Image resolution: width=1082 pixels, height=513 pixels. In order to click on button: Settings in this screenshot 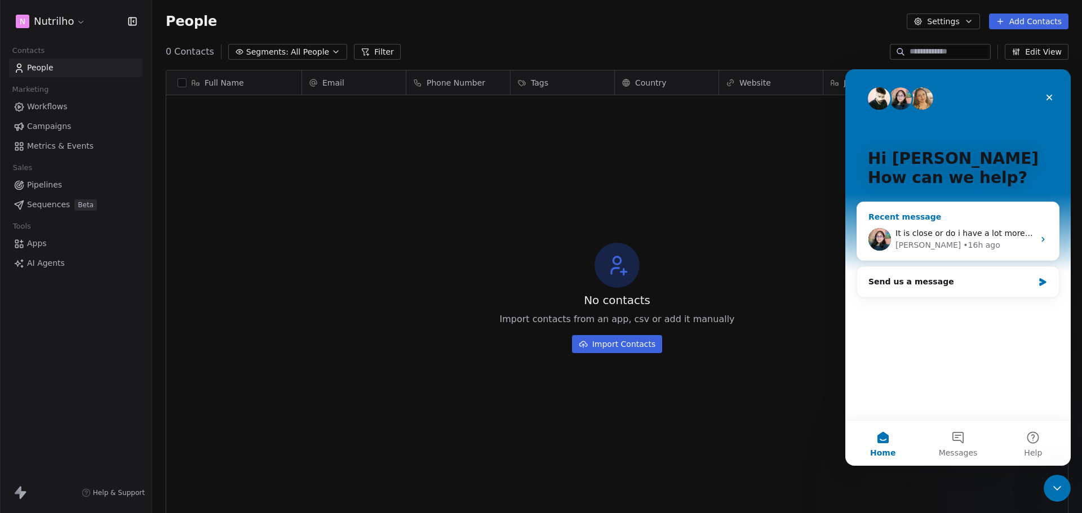, I will do `click(943, 21)`.